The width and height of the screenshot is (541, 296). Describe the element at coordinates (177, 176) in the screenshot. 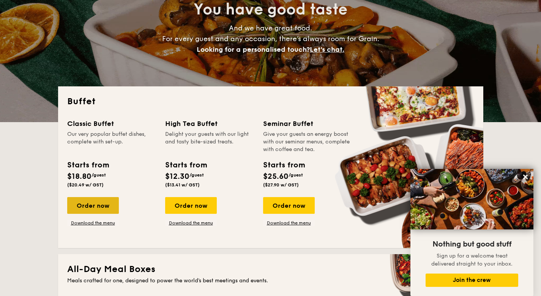

I see `span: $12.30` at that location.